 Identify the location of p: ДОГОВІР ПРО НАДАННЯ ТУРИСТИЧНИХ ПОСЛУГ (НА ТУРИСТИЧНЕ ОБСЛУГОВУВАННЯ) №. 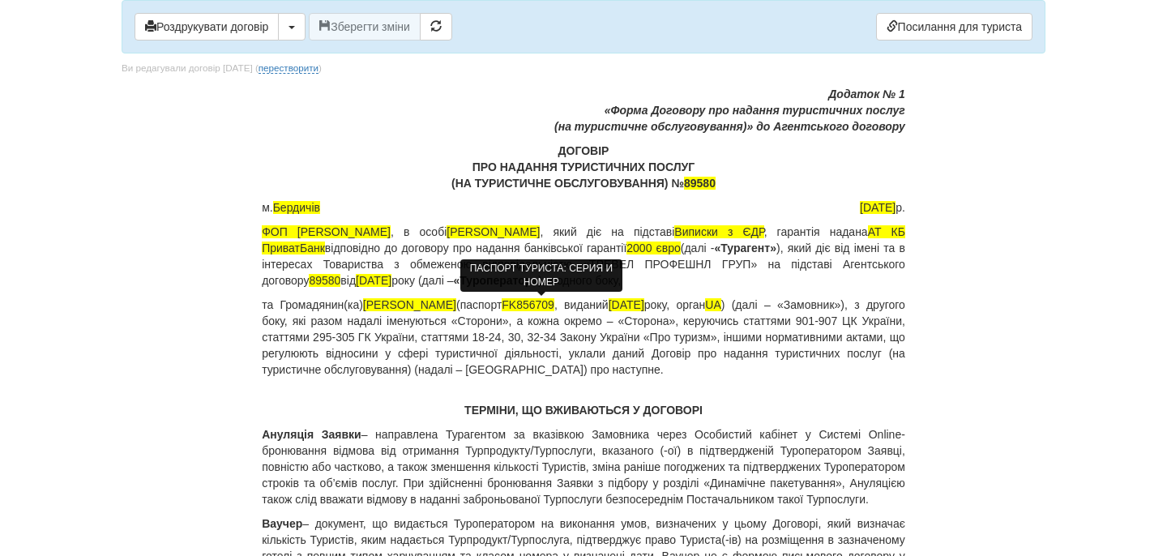
(583, 167).